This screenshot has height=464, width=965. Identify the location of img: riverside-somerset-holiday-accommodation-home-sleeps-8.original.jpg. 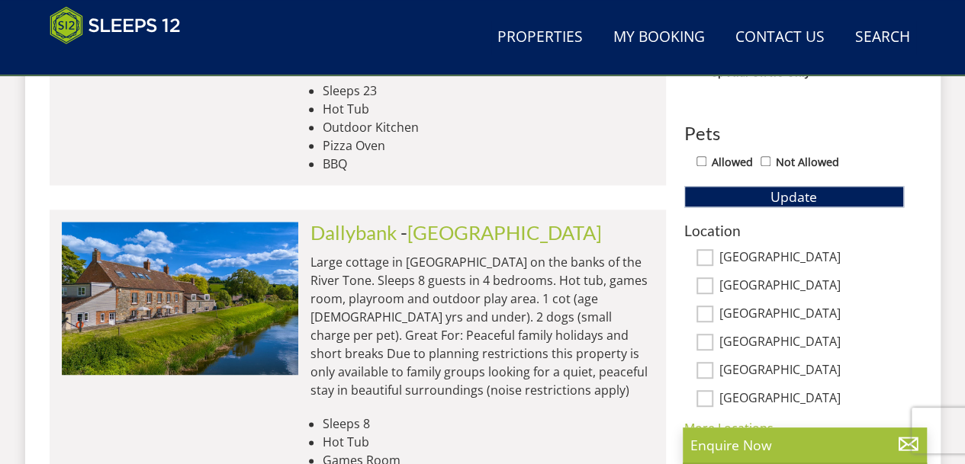
(180, 298).